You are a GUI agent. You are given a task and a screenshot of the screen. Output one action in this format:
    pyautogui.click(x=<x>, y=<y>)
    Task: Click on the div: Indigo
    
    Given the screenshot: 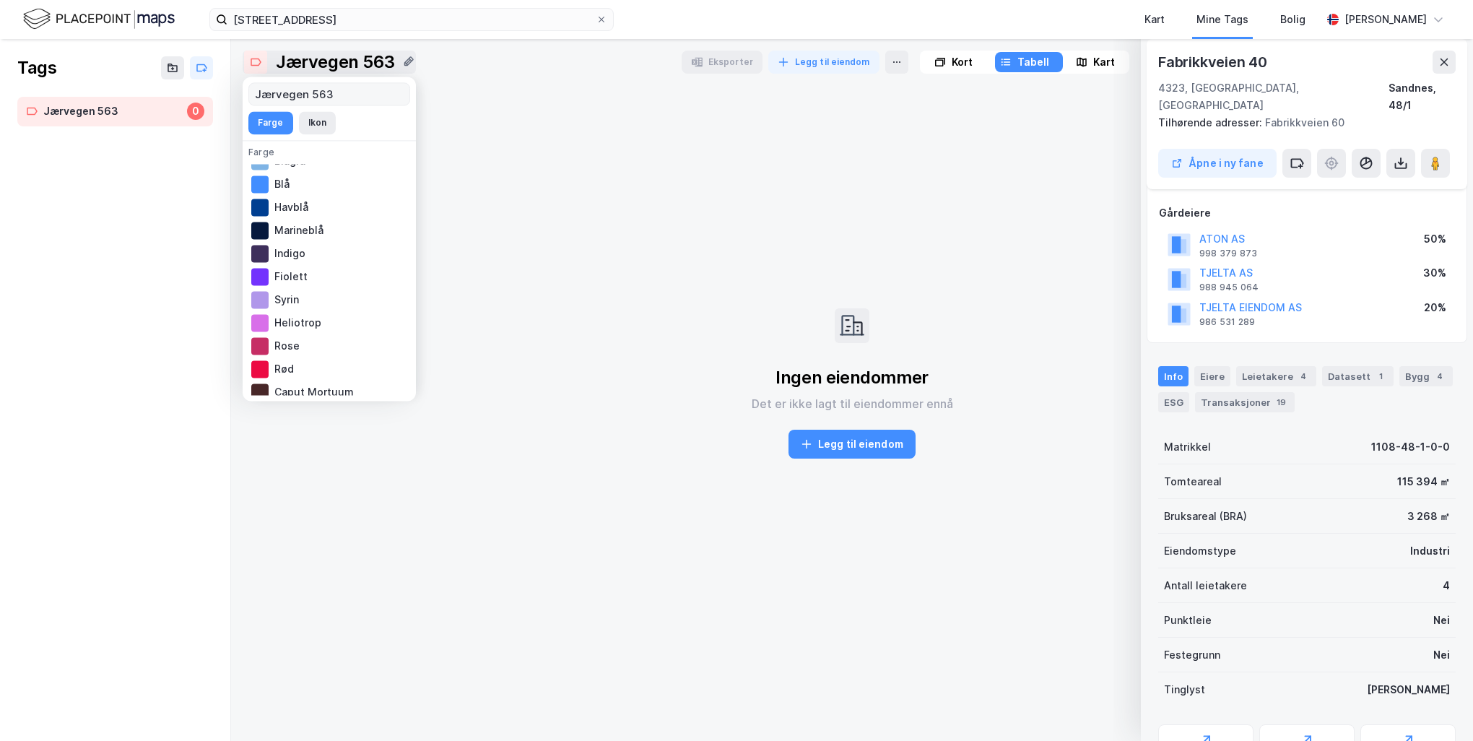 What is the action you would take?
    pyautogui.click(x=329, y=253)
    